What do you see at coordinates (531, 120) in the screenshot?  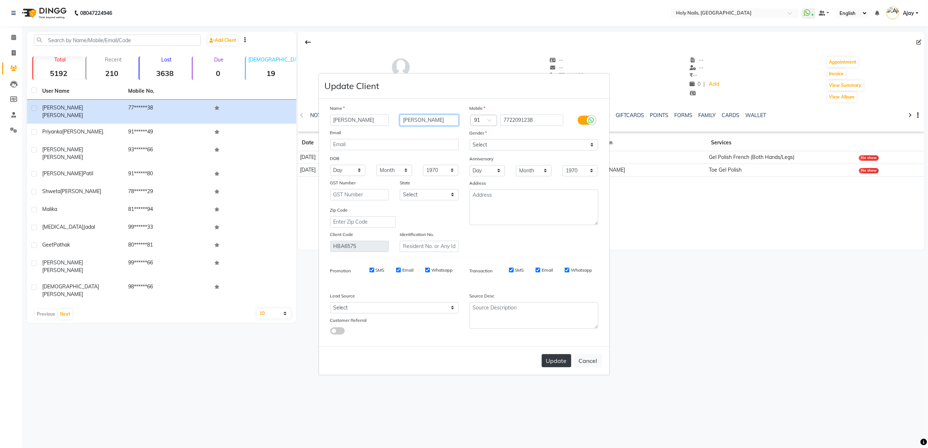 I see `input: Mobile` at bounding box center [531, 120].